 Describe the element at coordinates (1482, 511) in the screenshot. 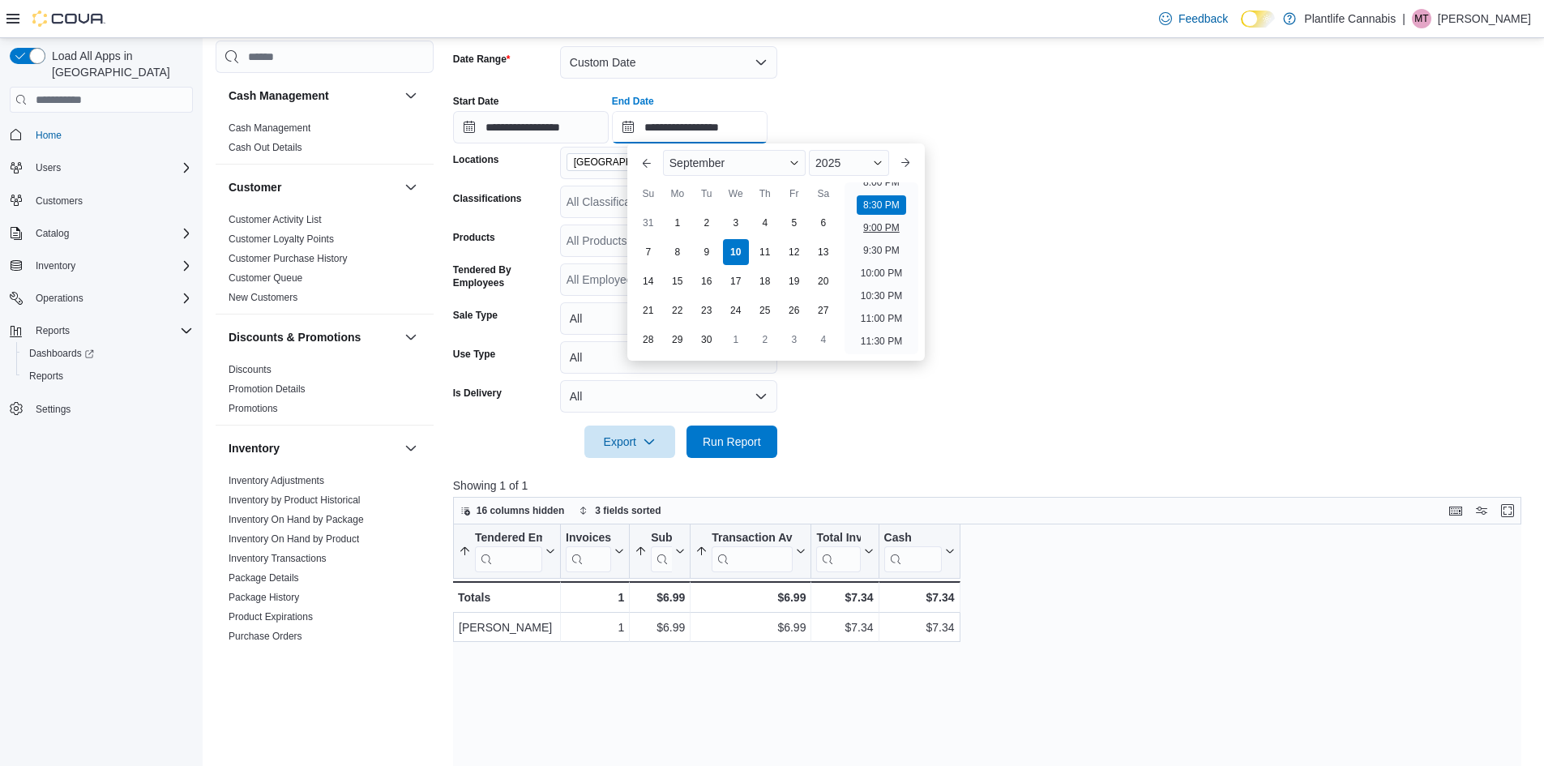

I see `button: Display options` at that location.